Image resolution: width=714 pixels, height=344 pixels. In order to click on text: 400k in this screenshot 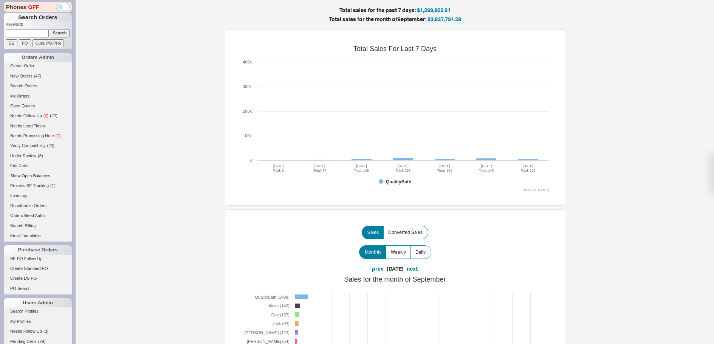, I will do `click(247, 62)`.